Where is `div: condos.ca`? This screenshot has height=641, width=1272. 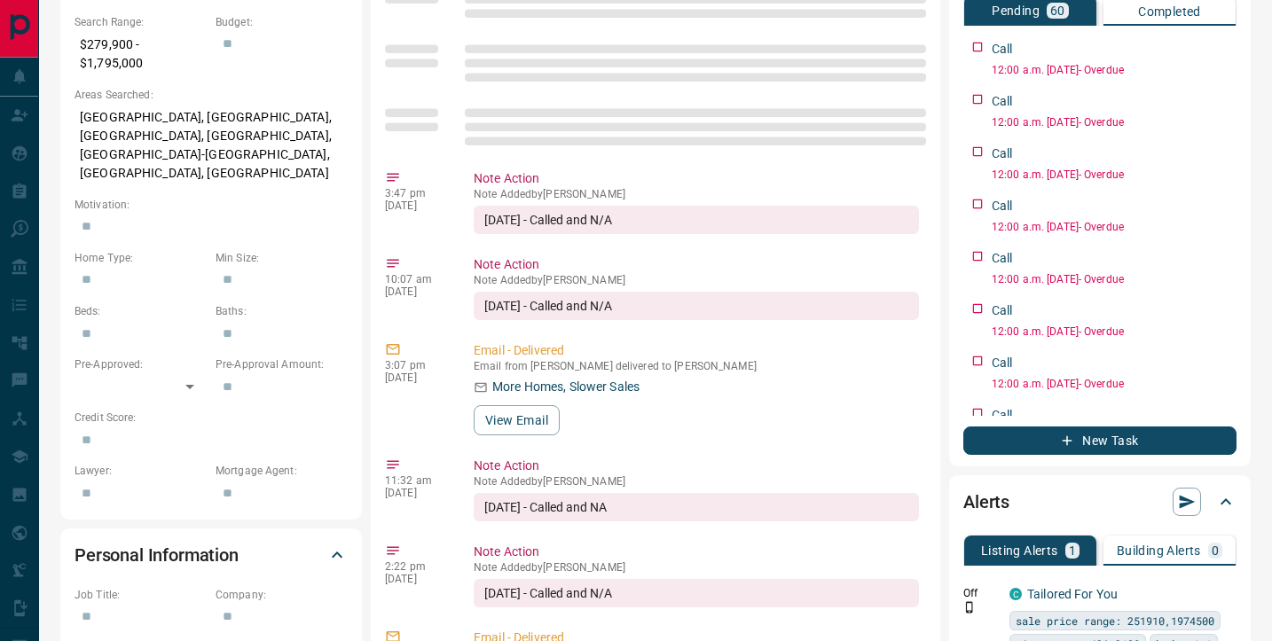 div: condos.ca is located at coordinates (1016, 594).